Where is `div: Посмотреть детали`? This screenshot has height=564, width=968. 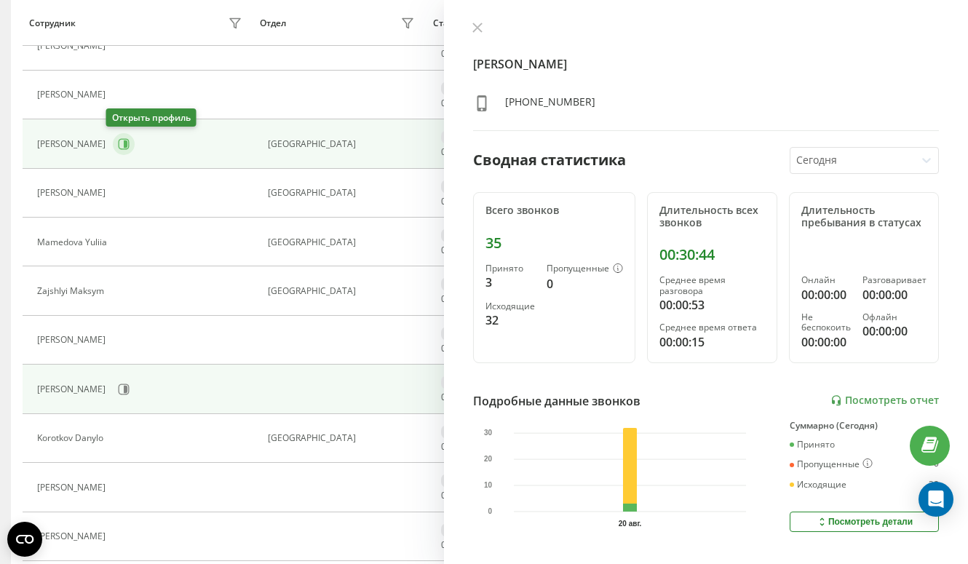
div: Посмотреть детали is located at coordinates (864, 522).